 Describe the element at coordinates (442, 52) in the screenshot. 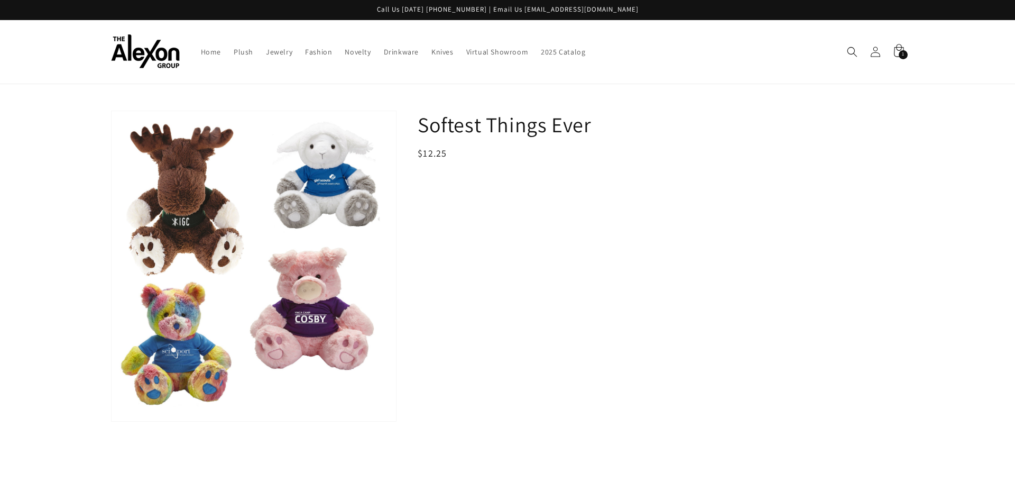

I see `a: Knives` at that location.